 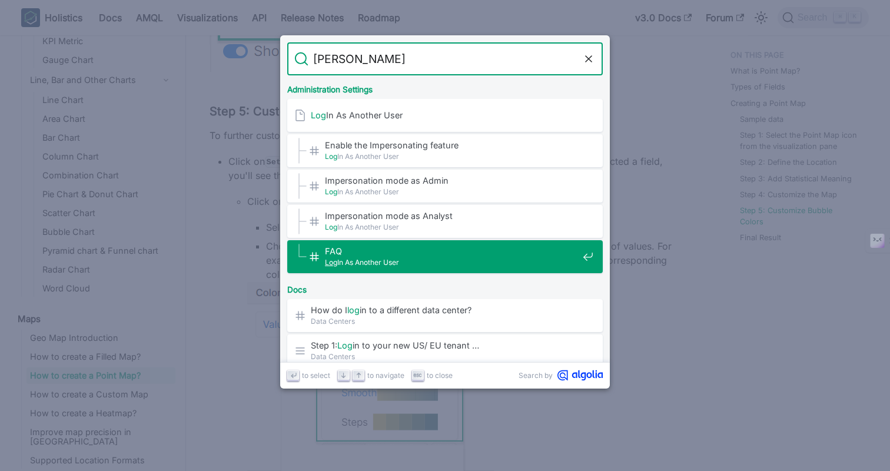 What do you see at coordinates (445, 257) in the screenshot?
I see `a: FAQ​LogIn As Another User` at bounding box center [445, 257].